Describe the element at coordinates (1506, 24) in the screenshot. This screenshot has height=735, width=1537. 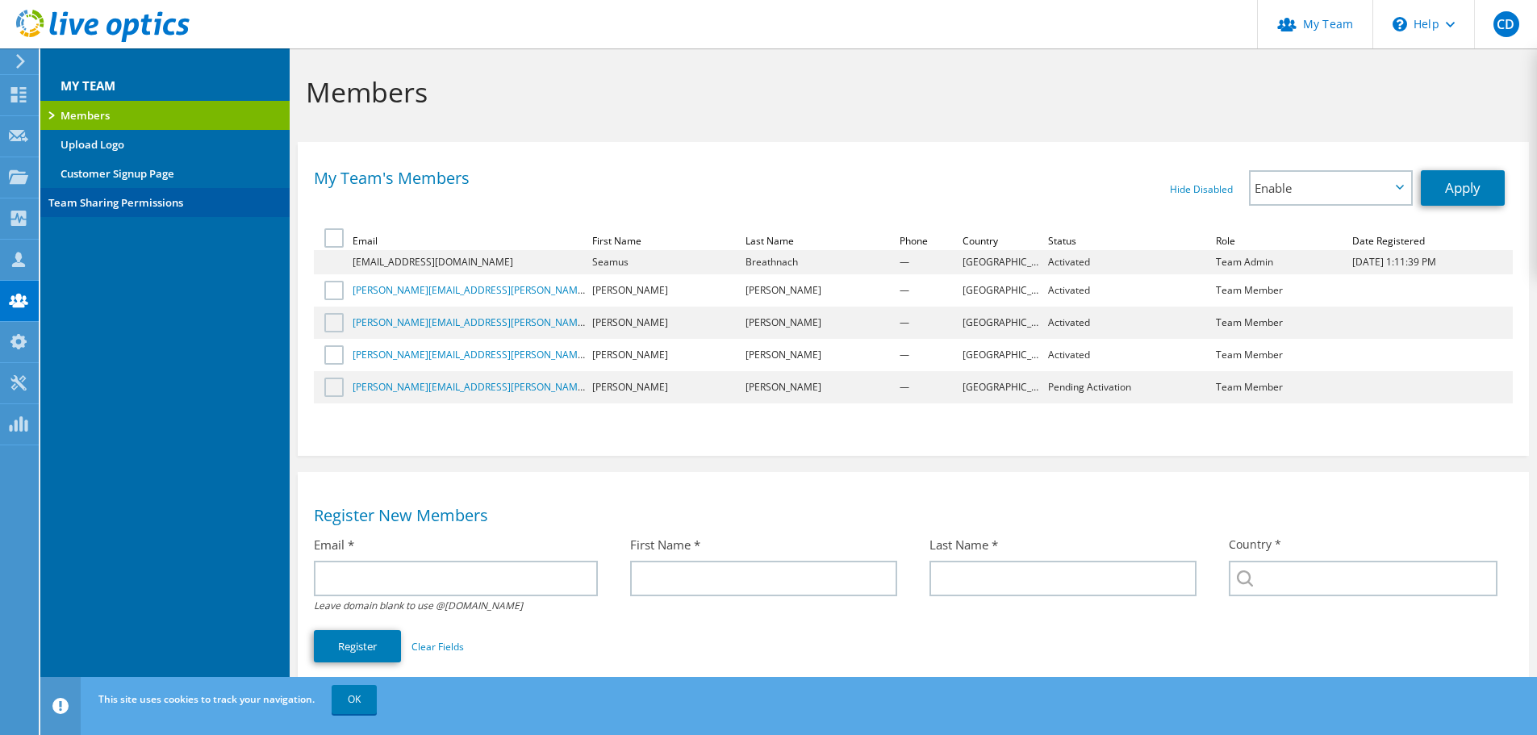
I see `span: CD` at that location.